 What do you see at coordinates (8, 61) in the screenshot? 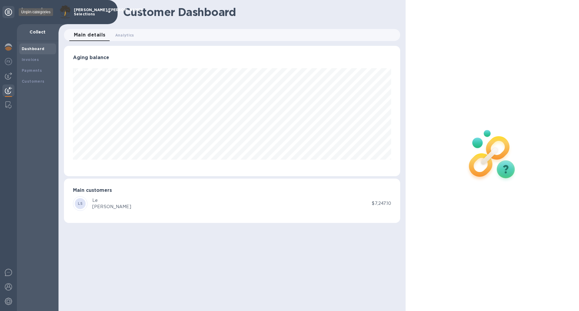
I see `img: Foreign exchange` at bounding box center [8, 61].